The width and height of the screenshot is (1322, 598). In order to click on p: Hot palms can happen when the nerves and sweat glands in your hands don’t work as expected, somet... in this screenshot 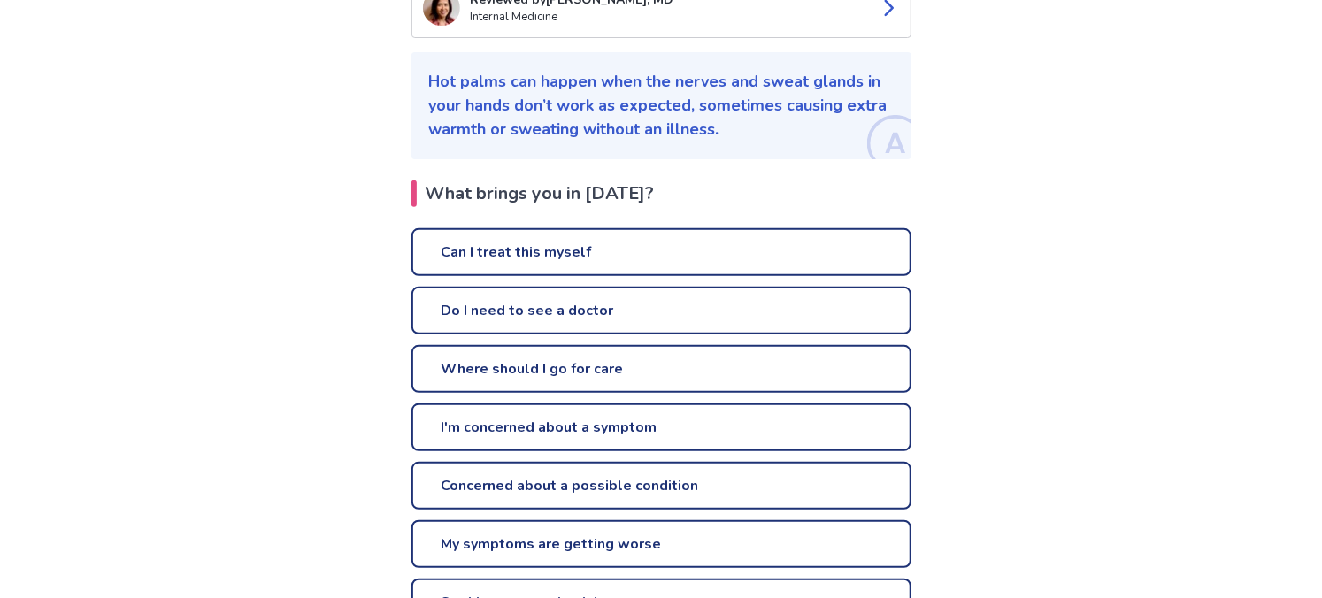, I will do `click(661, 105)`.